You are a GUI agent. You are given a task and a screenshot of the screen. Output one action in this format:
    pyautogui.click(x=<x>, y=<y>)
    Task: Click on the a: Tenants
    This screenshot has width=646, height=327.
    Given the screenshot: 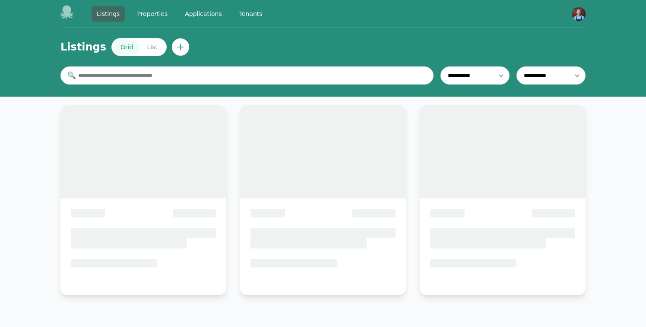 What is the action you would take?
    pyautogui.click(x=251, y=14)
    